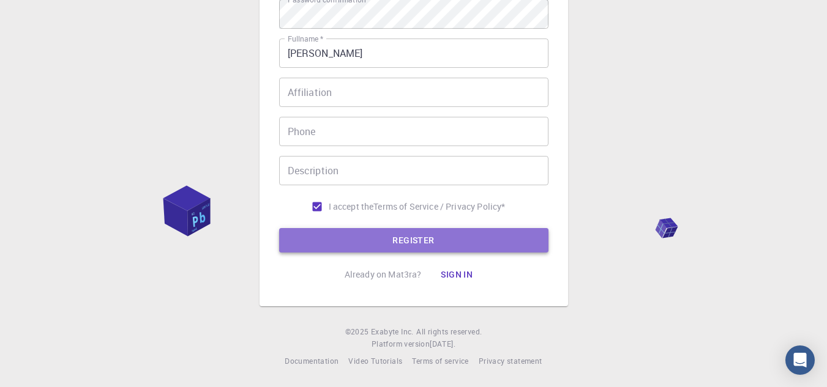  Describe the element at coordinates (449, 332) in the screenshot. I see `span: All rights reserved.` at that location.